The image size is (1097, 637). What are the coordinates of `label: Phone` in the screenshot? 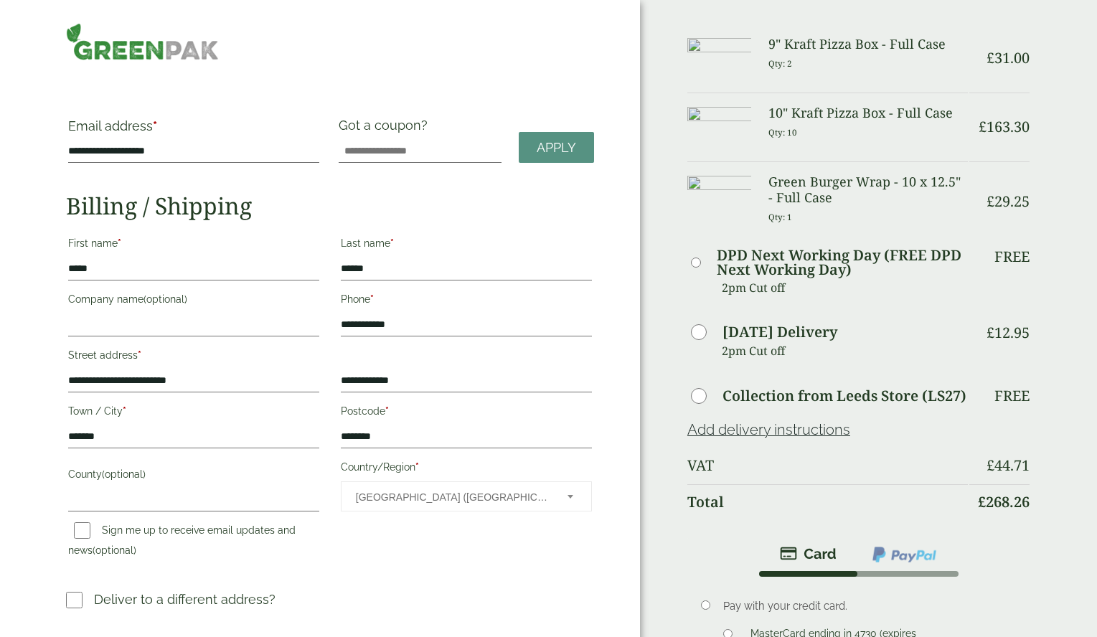 It's located at (466, 301).